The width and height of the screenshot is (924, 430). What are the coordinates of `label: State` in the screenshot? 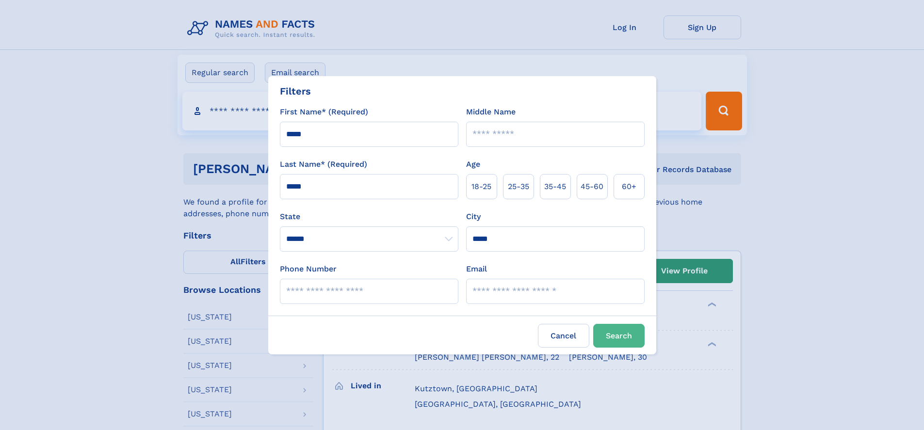 It's located at (369, 217).